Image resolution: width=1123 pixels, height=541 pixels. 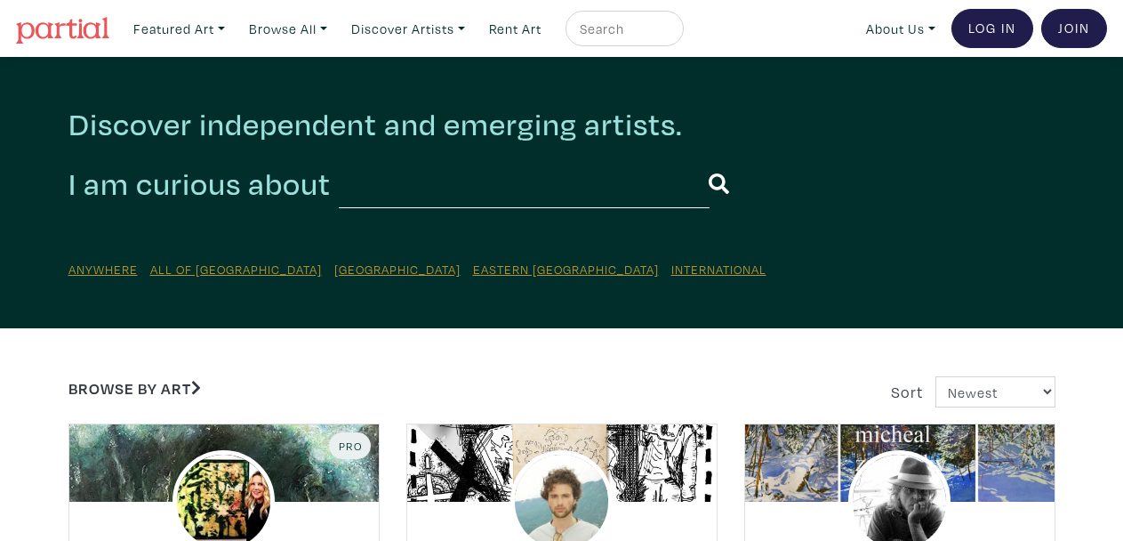 What do you see at coordinates (907, 391) in the screenshot?
I see `span: Sort` at bounding box center [907, 391].